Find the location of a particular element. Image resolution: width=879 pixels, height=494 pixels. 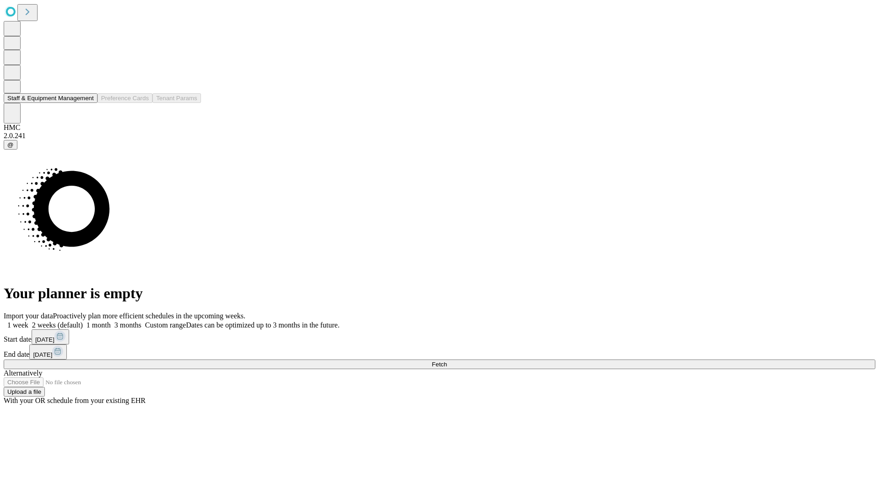

h1: Your planner is empty is located at coordinates (439, 293).